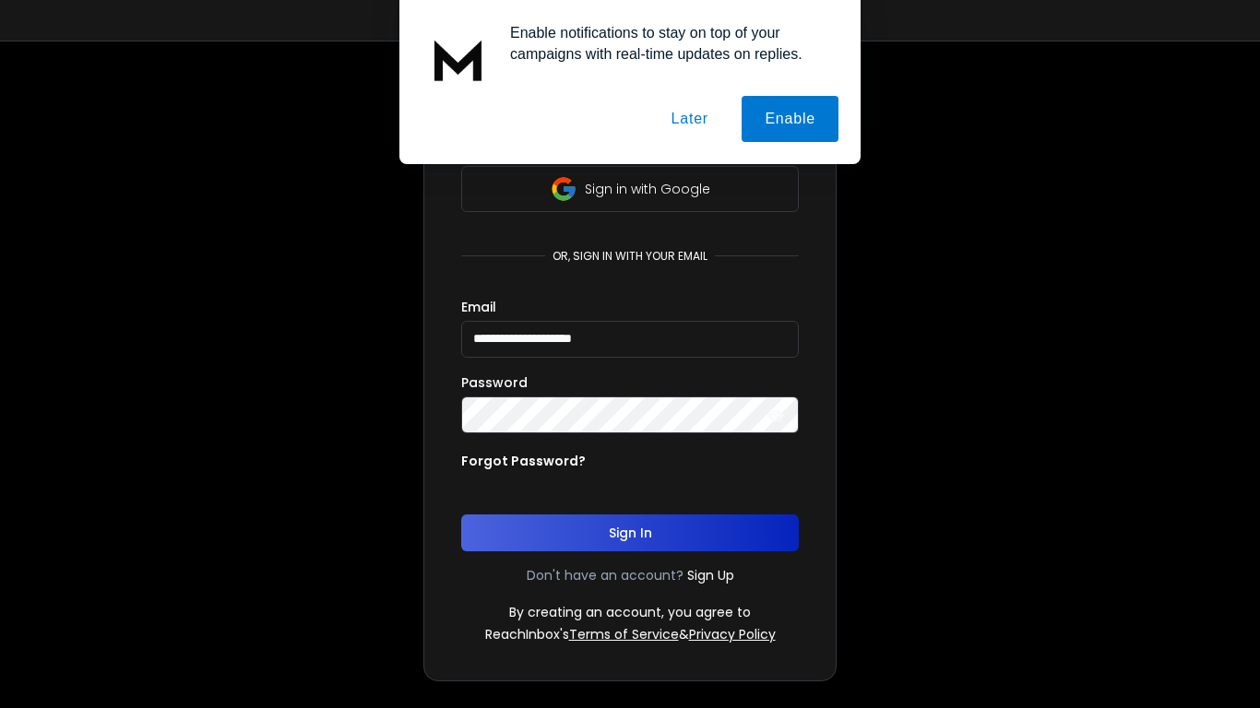 The width and height of the screenshot is (1260, 708). I want to click on p: or, sign in with your email, so click(630, 256).